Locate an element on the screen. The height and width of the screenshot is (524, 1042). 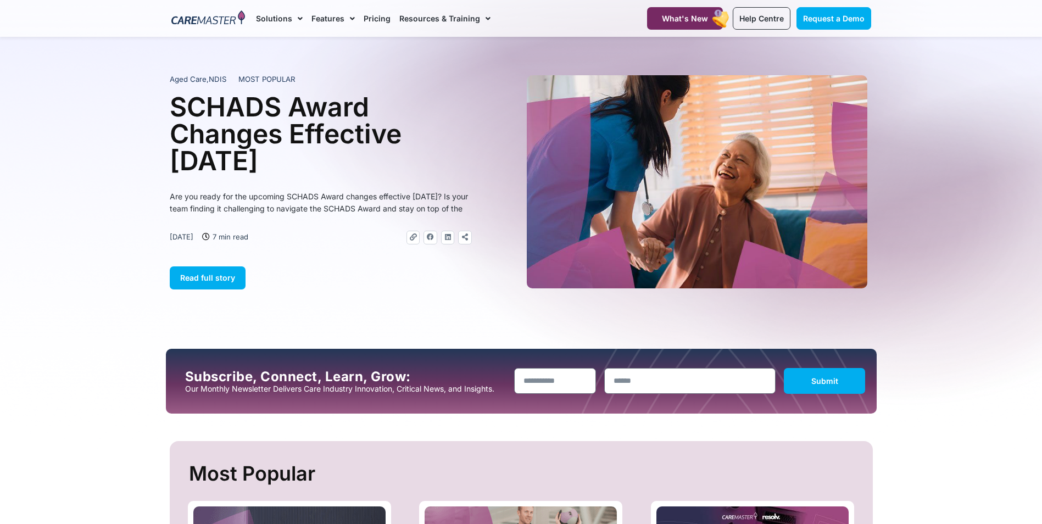
span: 7 min read is located at coordinates (229, 237).